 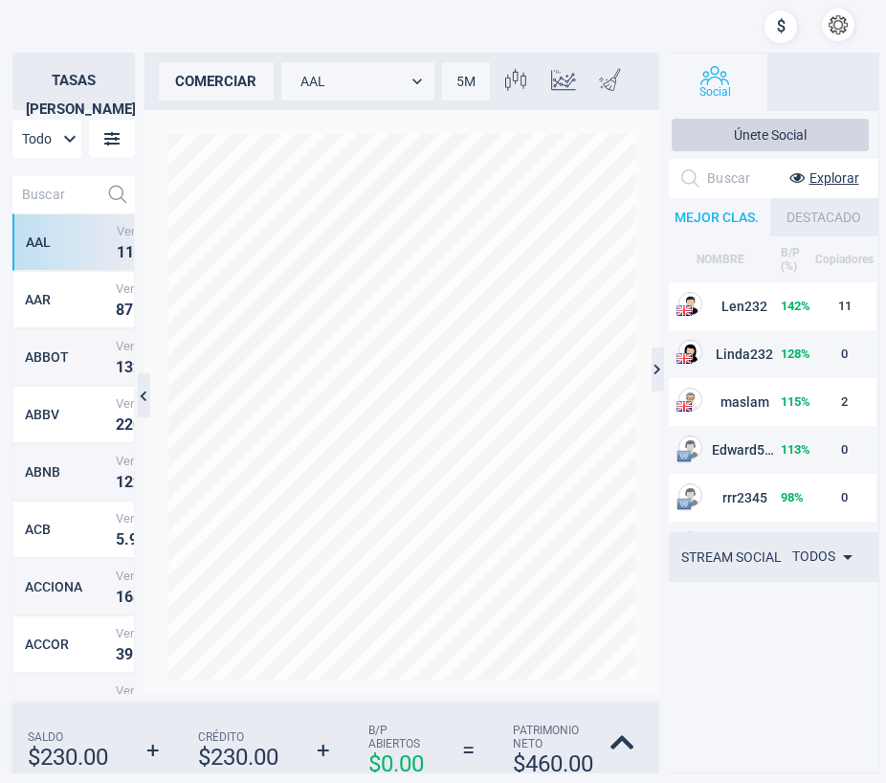 I want to click on span: Únete Social, so click(x=770, y=135).